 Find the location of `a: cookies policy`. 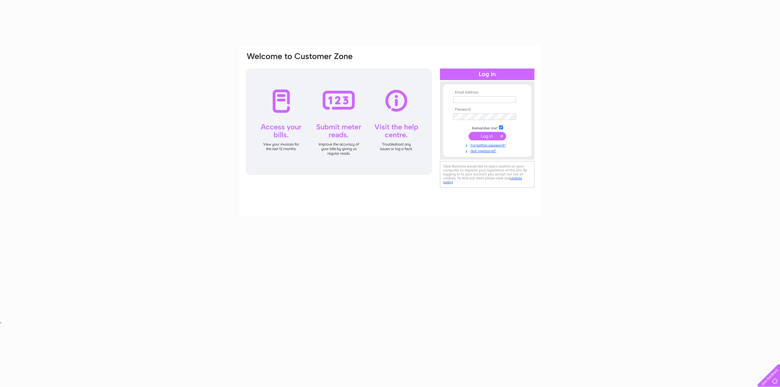

a: cookies policy is located at coordinates (483, 180).